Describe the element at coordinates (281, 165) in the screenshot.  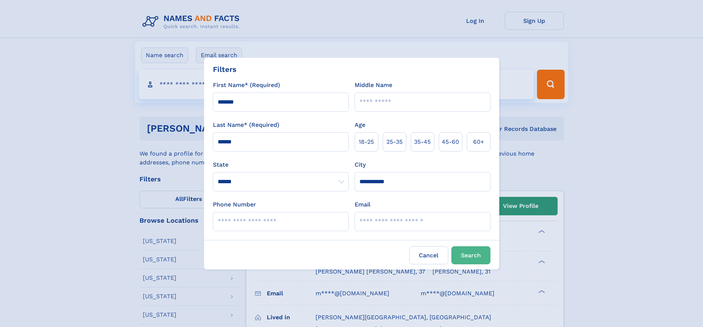
I see `label: State` at that location.